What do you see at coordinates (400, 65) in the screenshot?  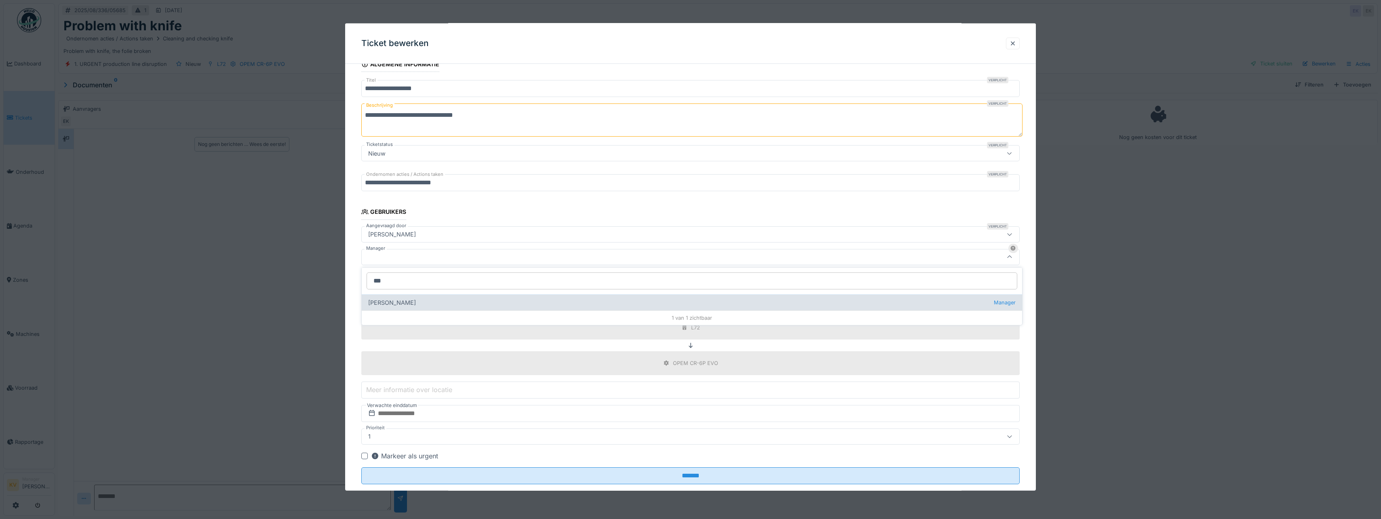 I see `div: Algemene informatie` at bounding box center [400, 65].